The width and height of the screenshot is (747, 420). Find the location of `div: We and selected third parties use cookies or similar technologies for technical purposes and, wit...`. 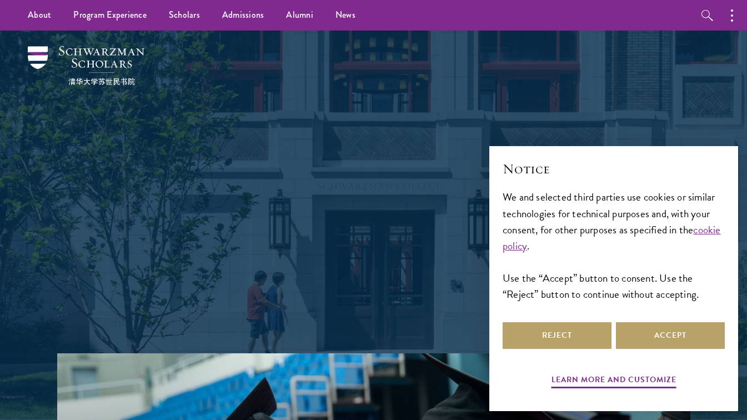

div: We and selected third parties use cookies or similar technologies for technical purposes and, wit... is located at coordinates (614, 245).